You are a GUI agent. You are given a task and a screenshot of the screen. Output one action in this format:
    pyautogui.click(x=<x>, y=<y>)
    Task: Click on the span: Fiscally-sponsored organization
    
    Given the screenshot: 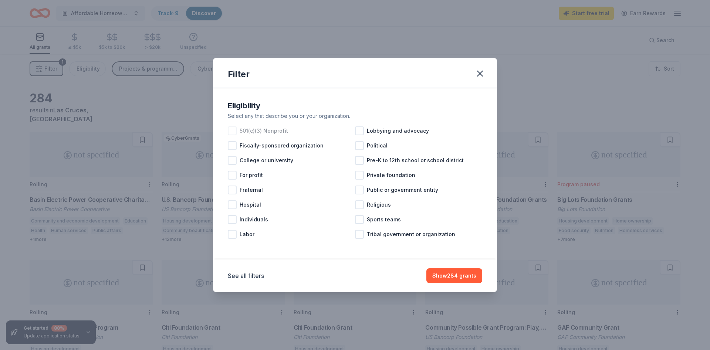 What is the action you would take?
    pyautogui.click(x=282, y=146)
    